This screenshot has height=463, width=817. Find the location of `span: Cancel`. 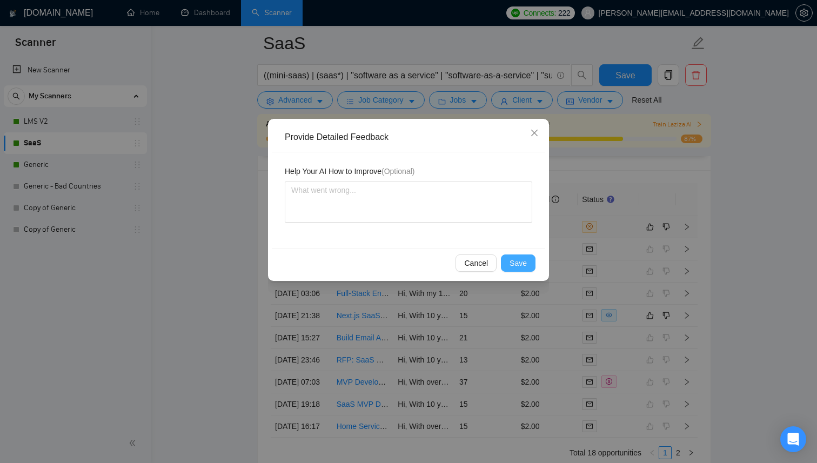

span: Cancel is located at coordinates (476, 263).